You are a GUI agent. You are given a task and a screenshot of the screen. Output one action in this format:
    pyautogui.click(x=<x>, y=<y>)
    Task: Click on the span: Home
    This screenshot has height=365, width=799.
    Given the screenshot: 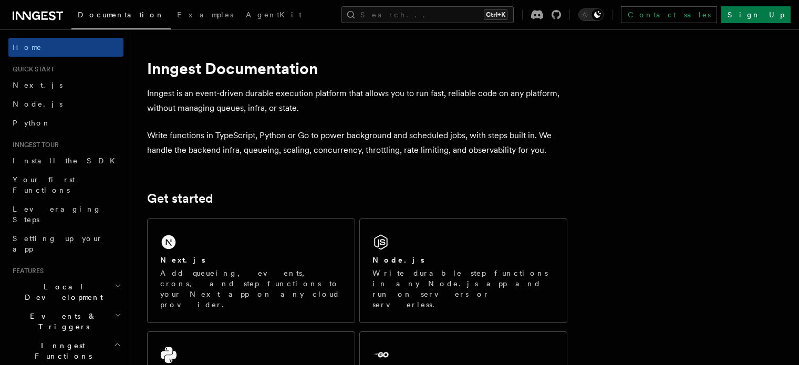 What is the action you would take?
    pyautogui.click(x=27, y=47)
    